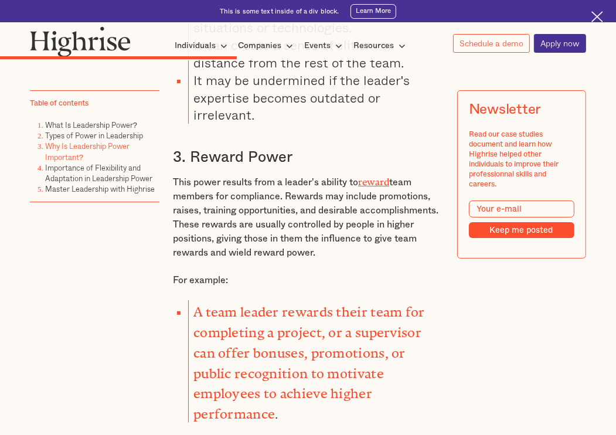  I want to click on div: This is some text inside of a div block., so click(279, 11).